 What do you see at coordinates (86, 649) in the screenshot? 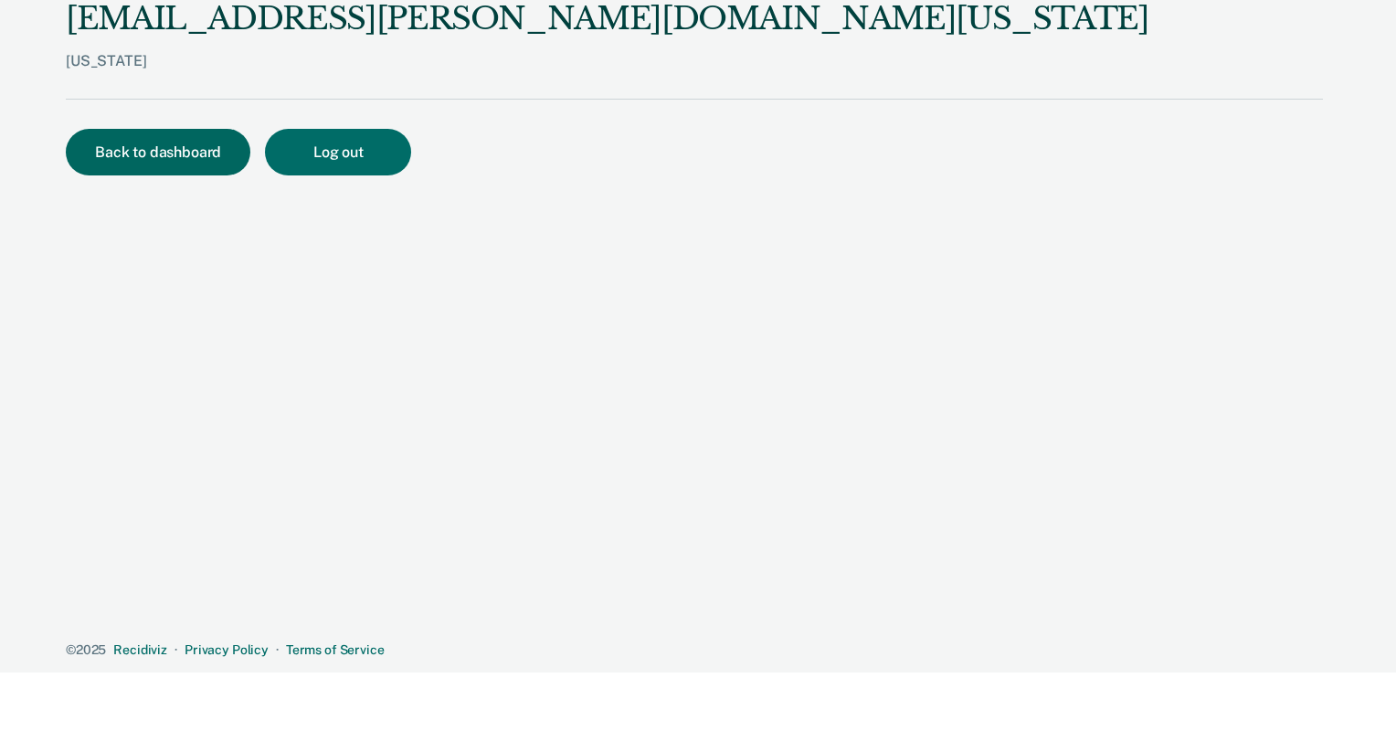
I see `span: © 2025` at bounding box center [86, 649].